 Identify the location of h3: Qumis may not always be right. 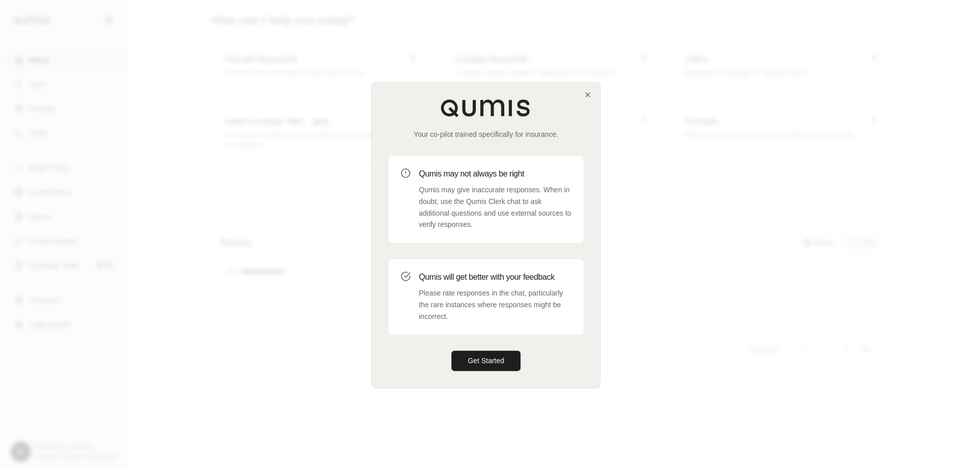
(495, 174).